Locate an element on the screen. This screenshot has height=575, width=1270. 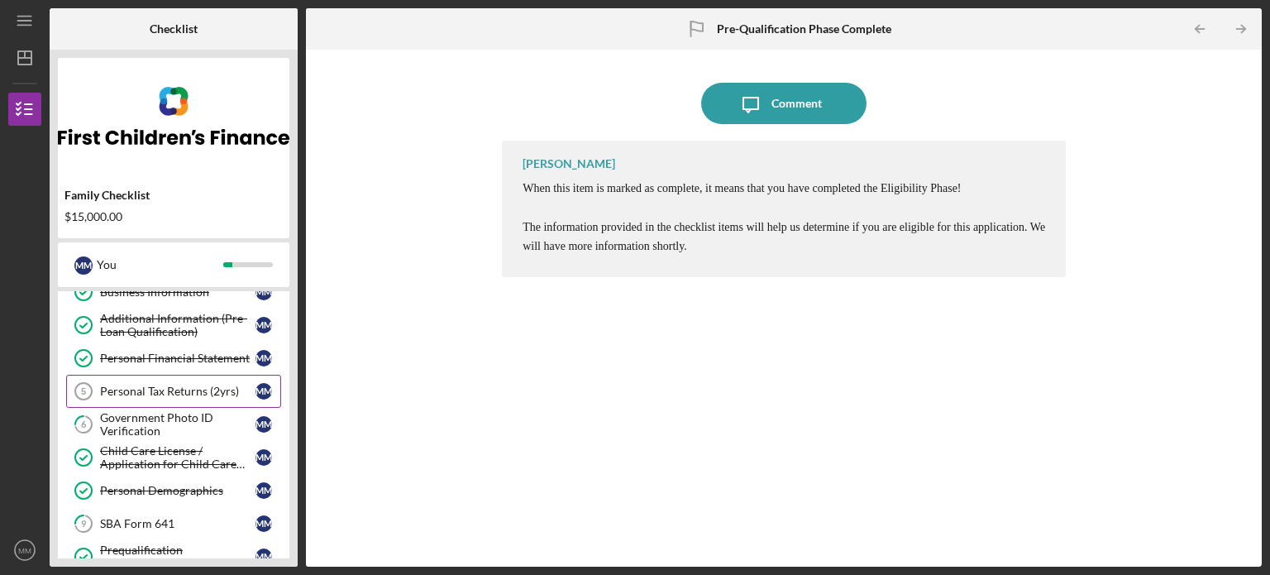
a: 6Government Photo ID VerificationMM is located at coordinates (174, 424).